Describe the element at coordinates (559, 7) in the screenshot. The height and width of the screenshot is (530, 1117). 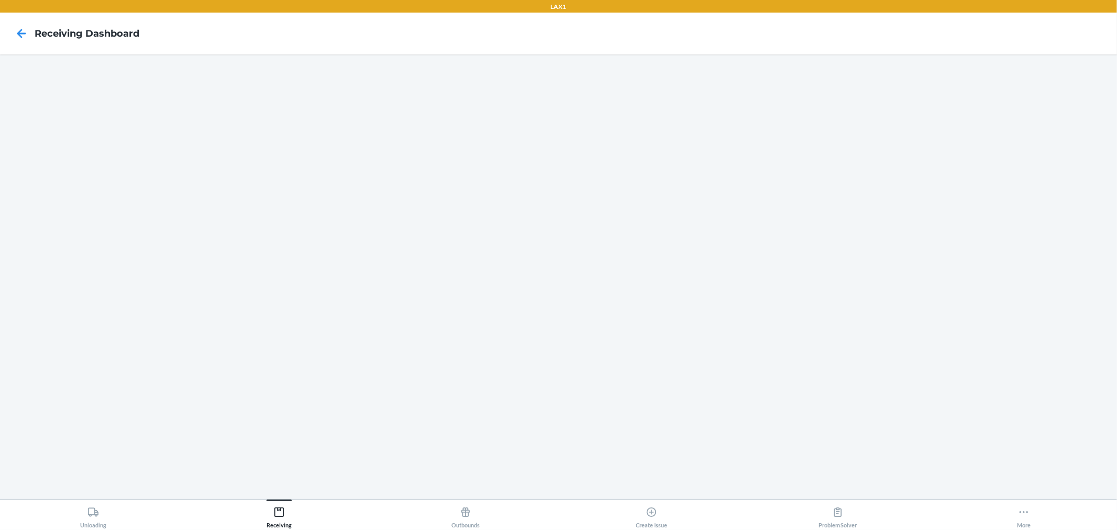
I see `p: LAX1` at that location.